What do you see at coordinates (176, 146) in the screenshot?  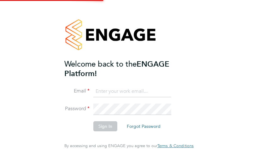 I see `span: Terms & Conditions` at bounding box center [176, 146].